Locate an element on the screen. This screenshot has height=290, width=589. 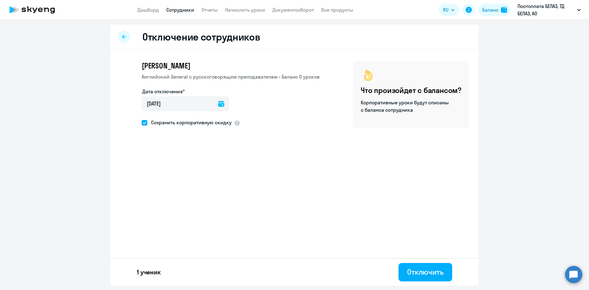
a: Дашборд is located at coordinates (148, 10).